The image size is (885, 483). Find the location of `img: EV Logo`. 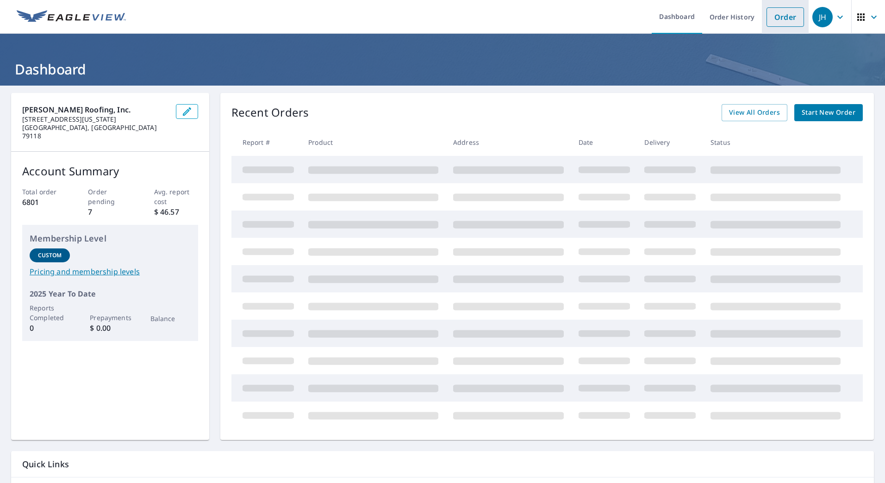

img: EV Logo is located at coordinates (71, 17).